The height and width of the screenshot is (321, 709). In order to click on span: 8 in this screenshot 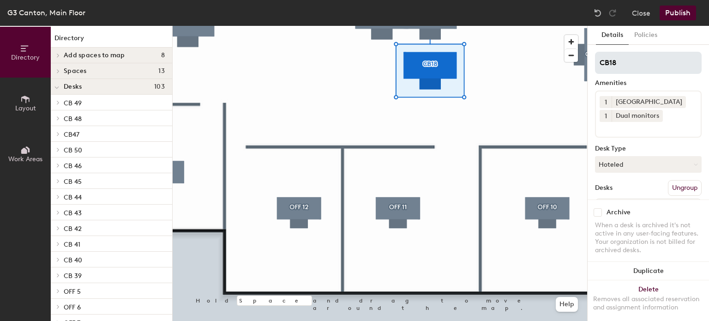, I will do `click(163, 55)`.